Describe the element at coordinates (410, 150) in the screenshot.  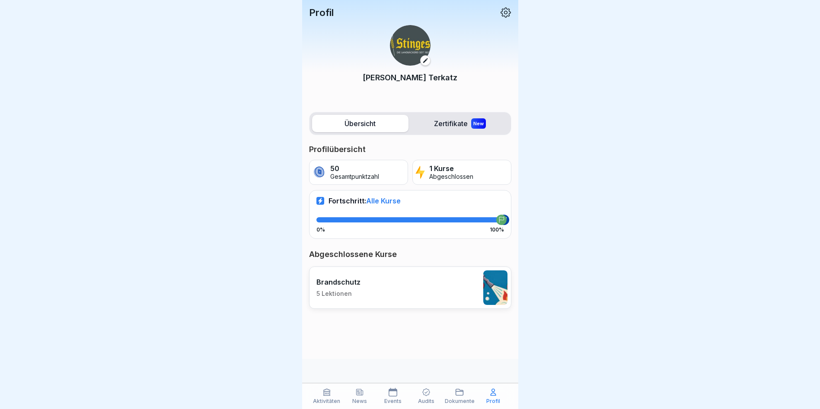
I see `p: Profilübersicht` at that location.